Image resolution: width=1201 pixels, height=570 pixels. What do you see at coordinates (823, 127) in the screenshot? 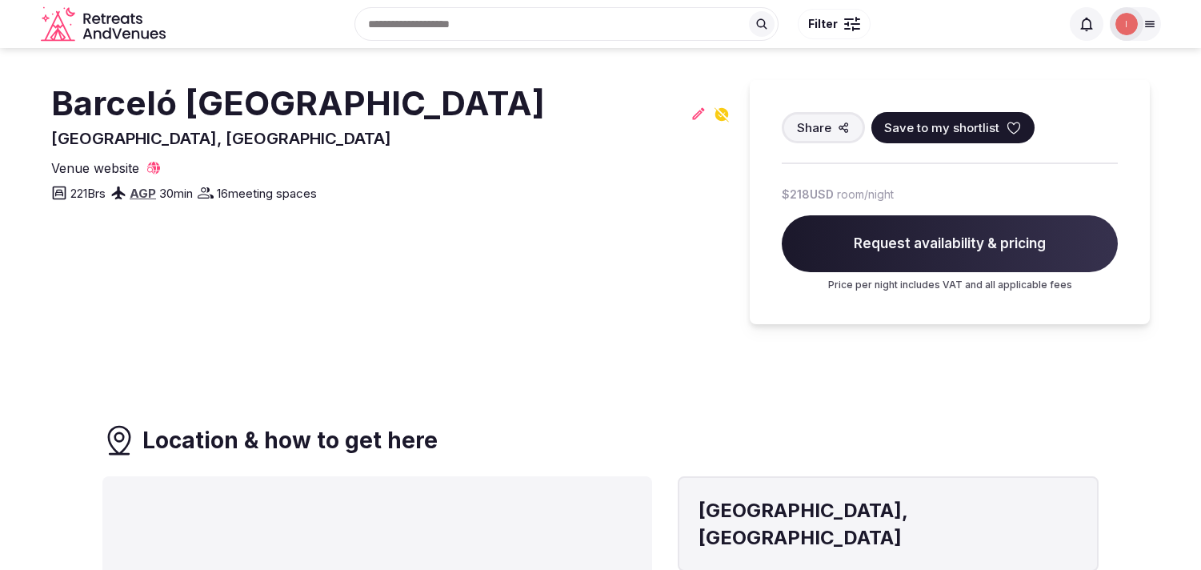
I see `button: Share` at bounding box center [823, 127].